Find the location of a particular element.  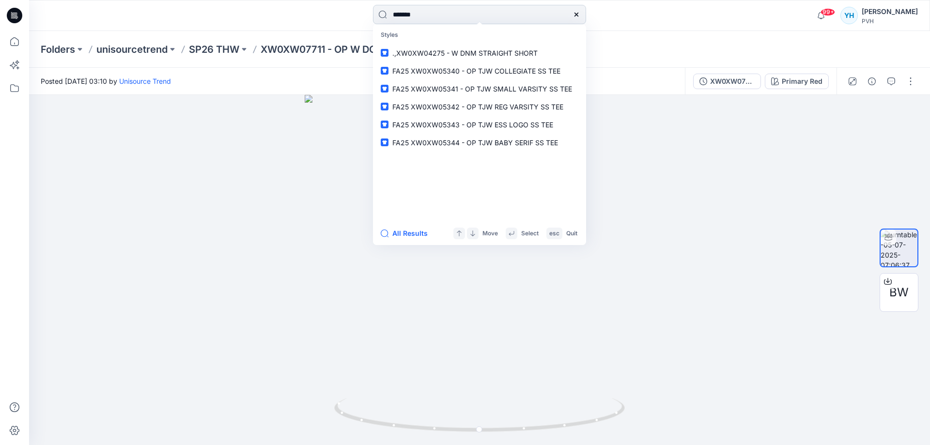

span: FA25 XW0XW05344 - OP TJW BABY SERIF SS TEE is located at coordinates (475, 142).